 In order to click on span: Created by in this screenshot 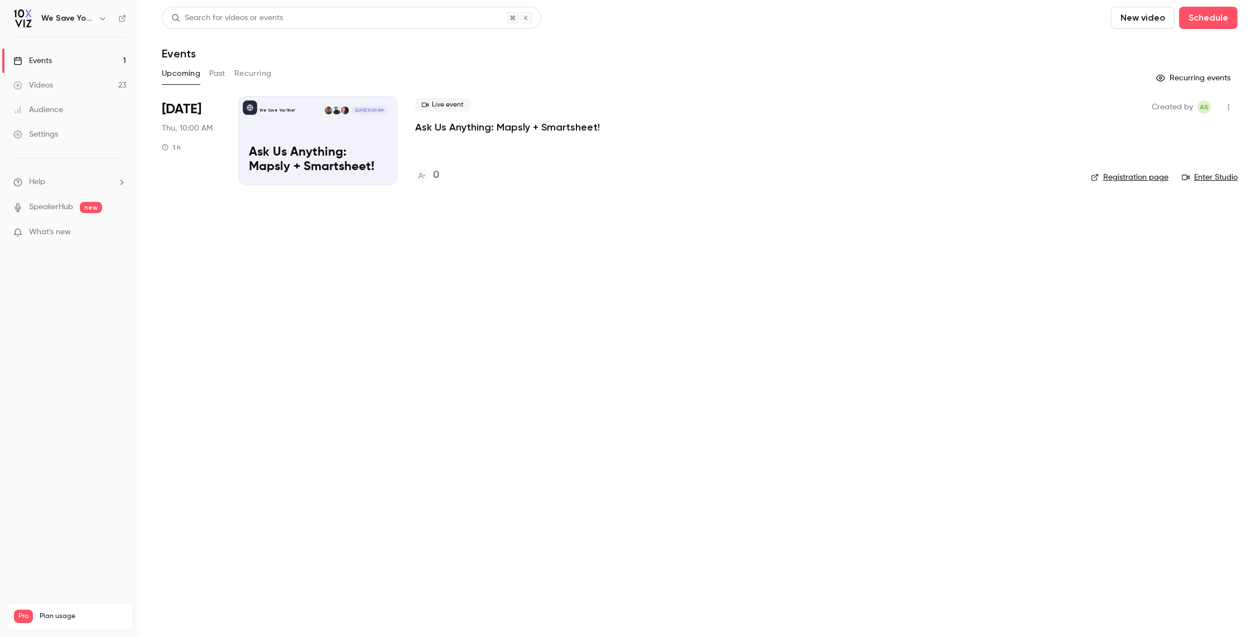, I will do `click(1173, 107)`.